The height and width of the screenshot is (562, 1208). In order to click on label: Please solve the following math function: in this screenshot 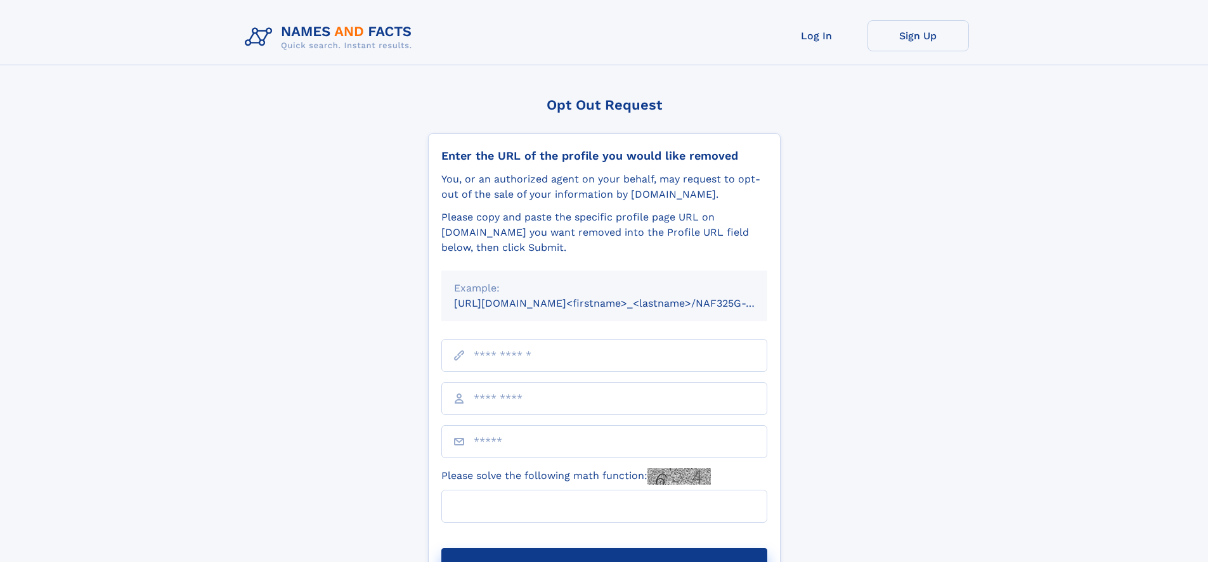, I will do `click(576, 477)`.